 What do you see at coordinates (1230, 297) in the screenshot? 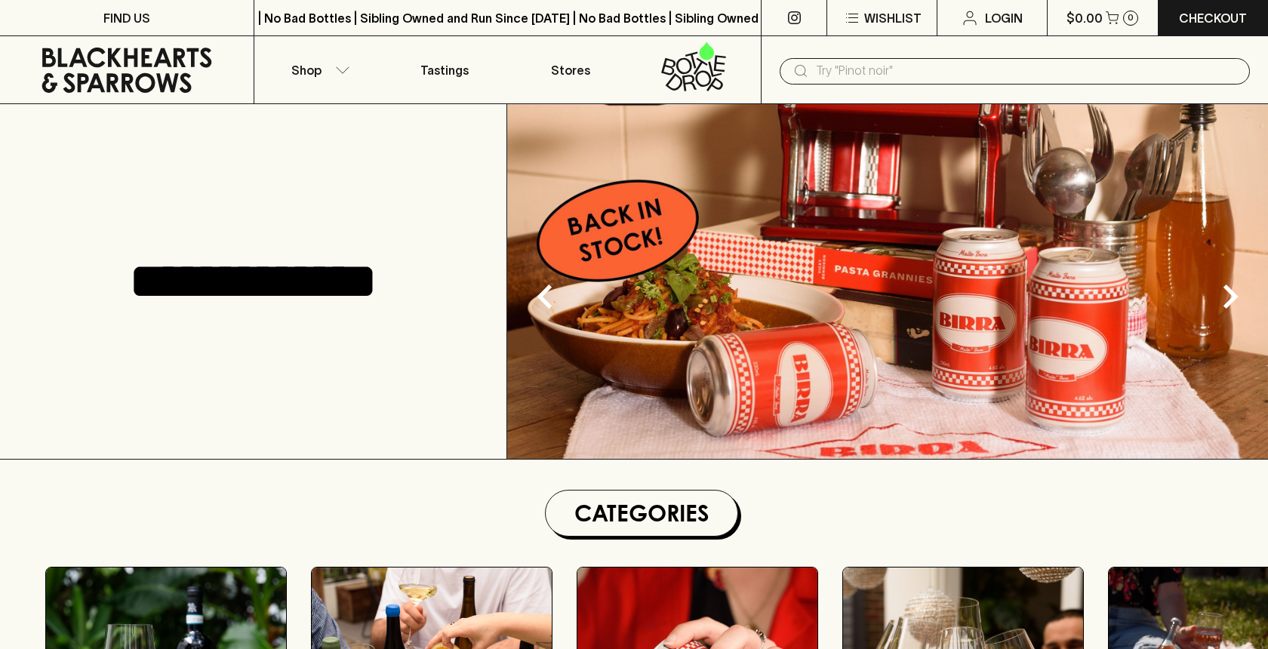
I see `button: Next` at bounding box center [1230, 297].